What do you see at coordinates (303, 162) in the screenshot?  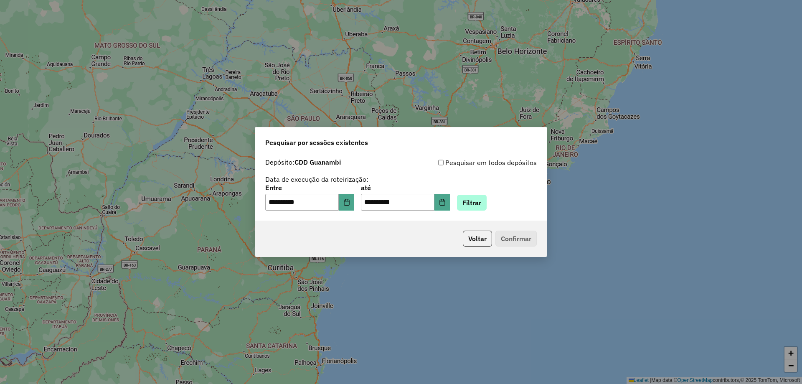 I see `label: Depósito:` at bounding box center [303, 162].